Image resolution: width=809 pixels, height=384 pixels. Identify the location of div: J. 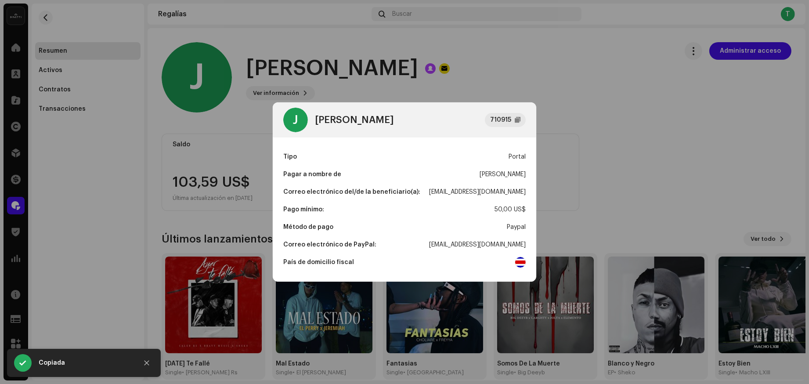
(296, 120).